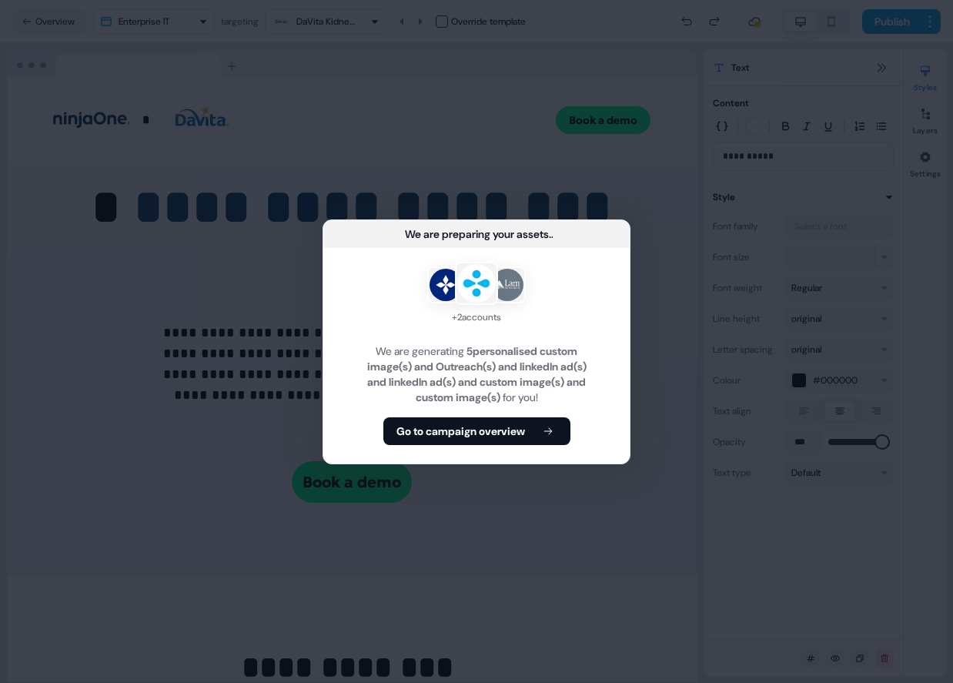 Image resolution: width=953 pixels, height=683 pixels. I want to click on b: 5 personalised custom image(s) and Outreach(s) and linkedIn ad(s) and linkedIn ad(s) and custom i..., so click(476, 374).